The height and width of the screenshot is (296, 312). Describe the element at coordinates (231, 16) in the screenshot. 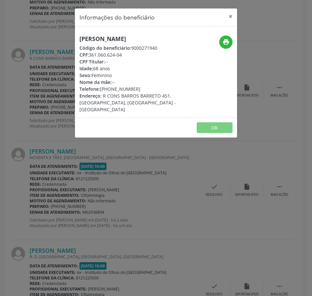

I see `button: Close` at that location.